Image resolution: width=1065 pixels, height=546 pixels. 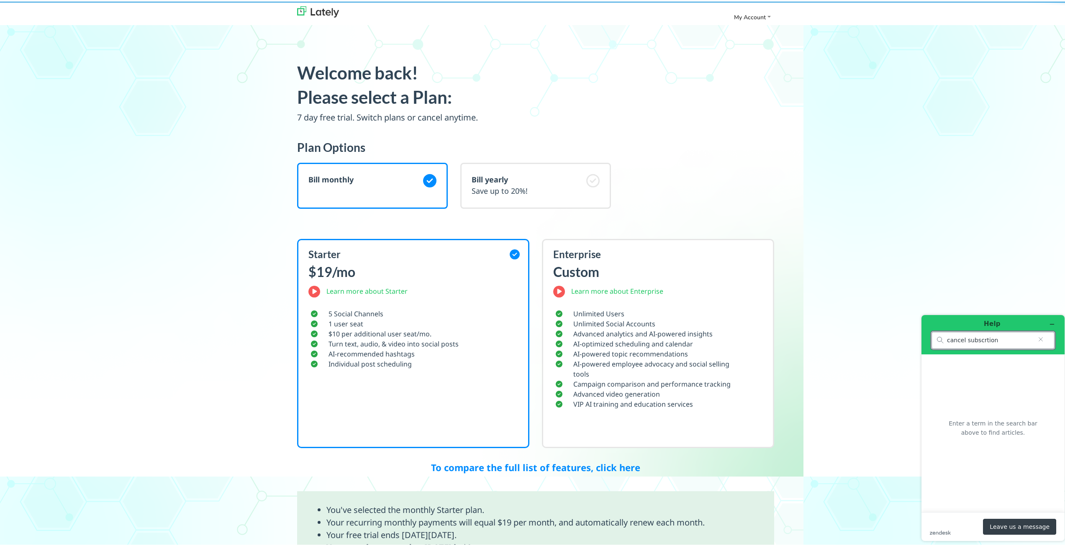 What do you see at coordinates (75, 32) in the screenshot?
I see `input: How can we help?` at bounding box center [75, 32].